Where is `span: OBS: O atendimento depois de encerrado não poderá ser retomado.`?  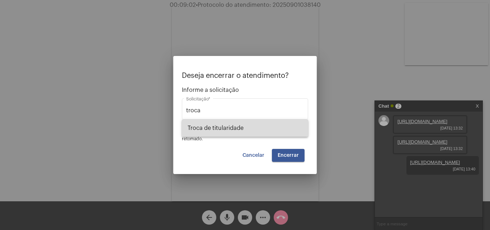
span: OBS: O atendimento depois de encerrado não poderá ser retomado. is located at coordinates (240, 136).